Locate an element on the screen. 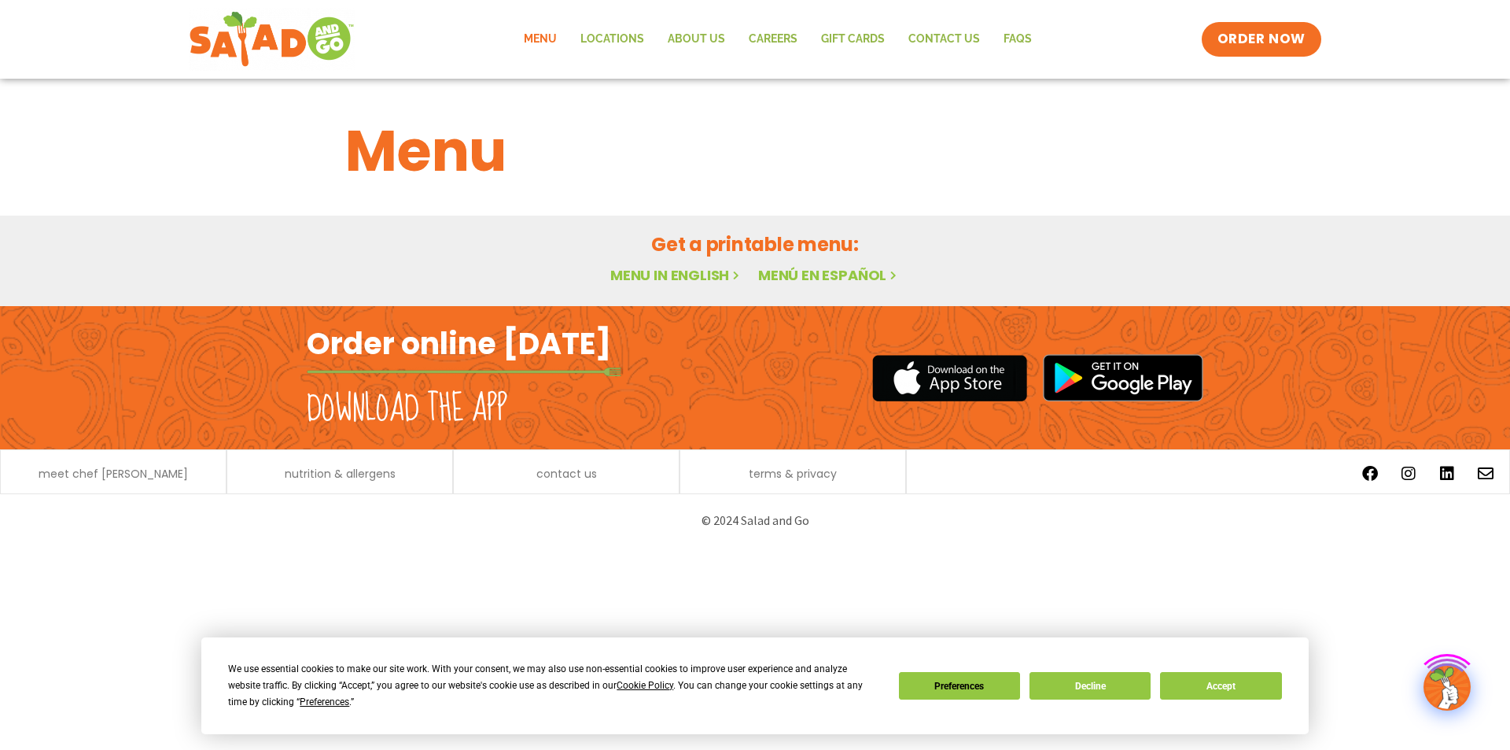 This screenshot has width=1510, height=750. h2: Get a printable menu: is located at coordinates (755, 244).